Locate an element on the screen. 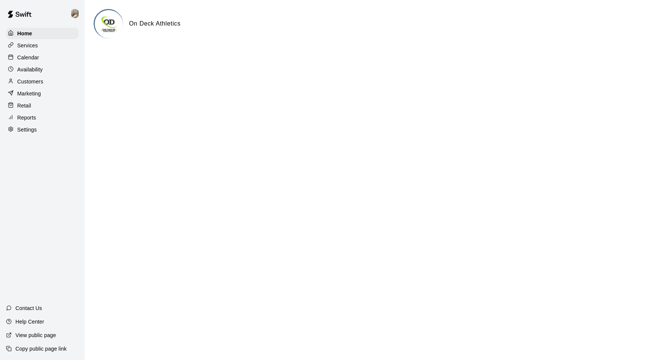 This screenshot has width=650, height=360. div: Home is located at coordinates (42, 33).